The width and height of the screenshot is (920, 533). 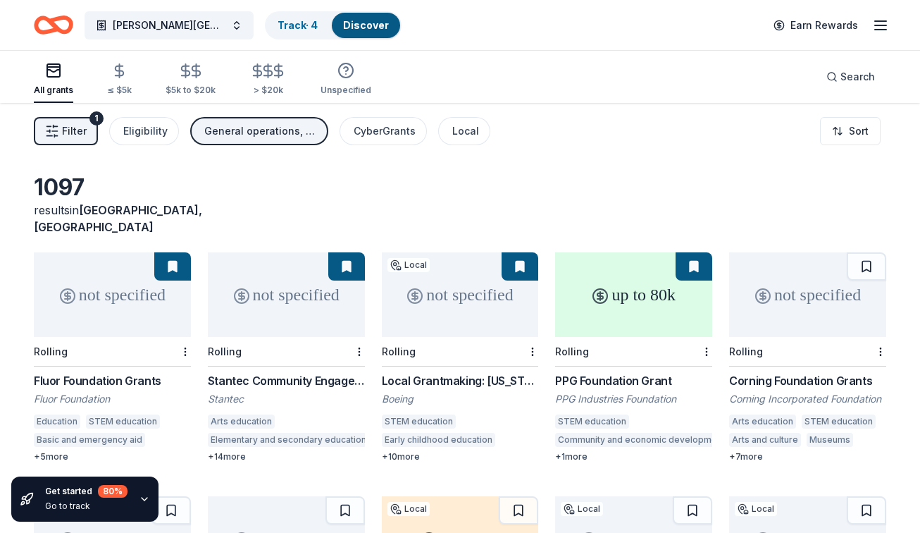 What do you see at coordinates (119, 80) in the screenshot?
I see `button: ≤ $5k` at bounding box center [119, 80].